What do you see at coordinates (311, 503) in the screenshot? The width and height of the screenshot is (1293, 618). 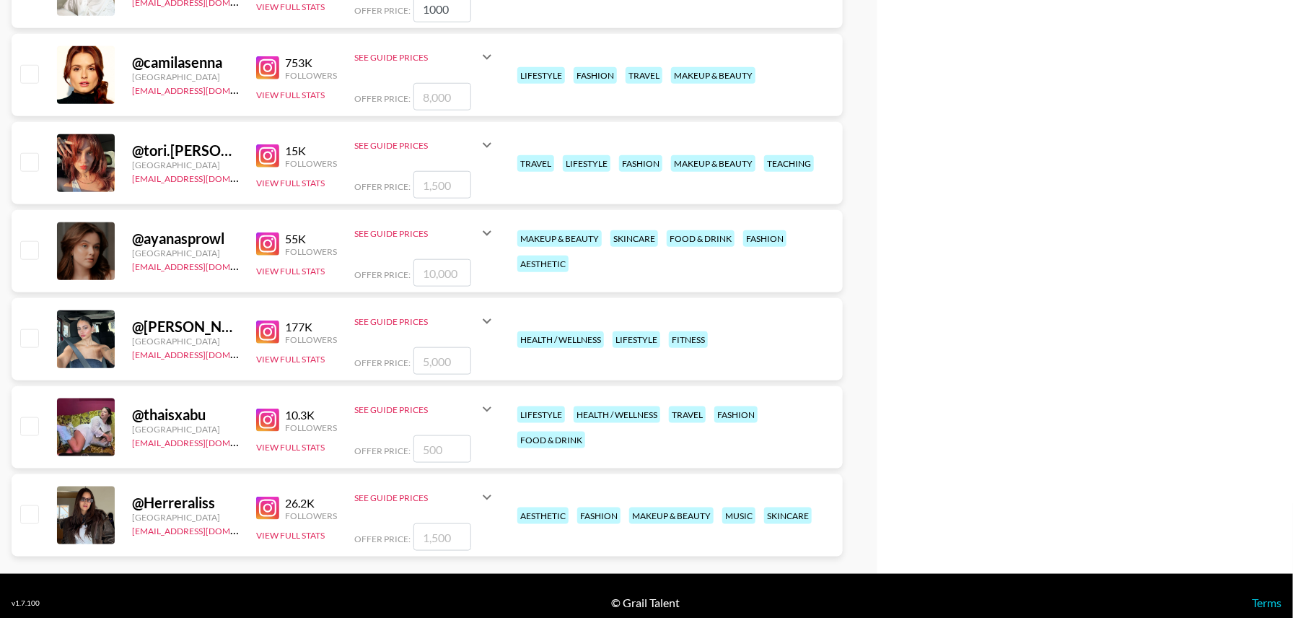 I see `div: 26.2K` at bounding box center [311, 503].